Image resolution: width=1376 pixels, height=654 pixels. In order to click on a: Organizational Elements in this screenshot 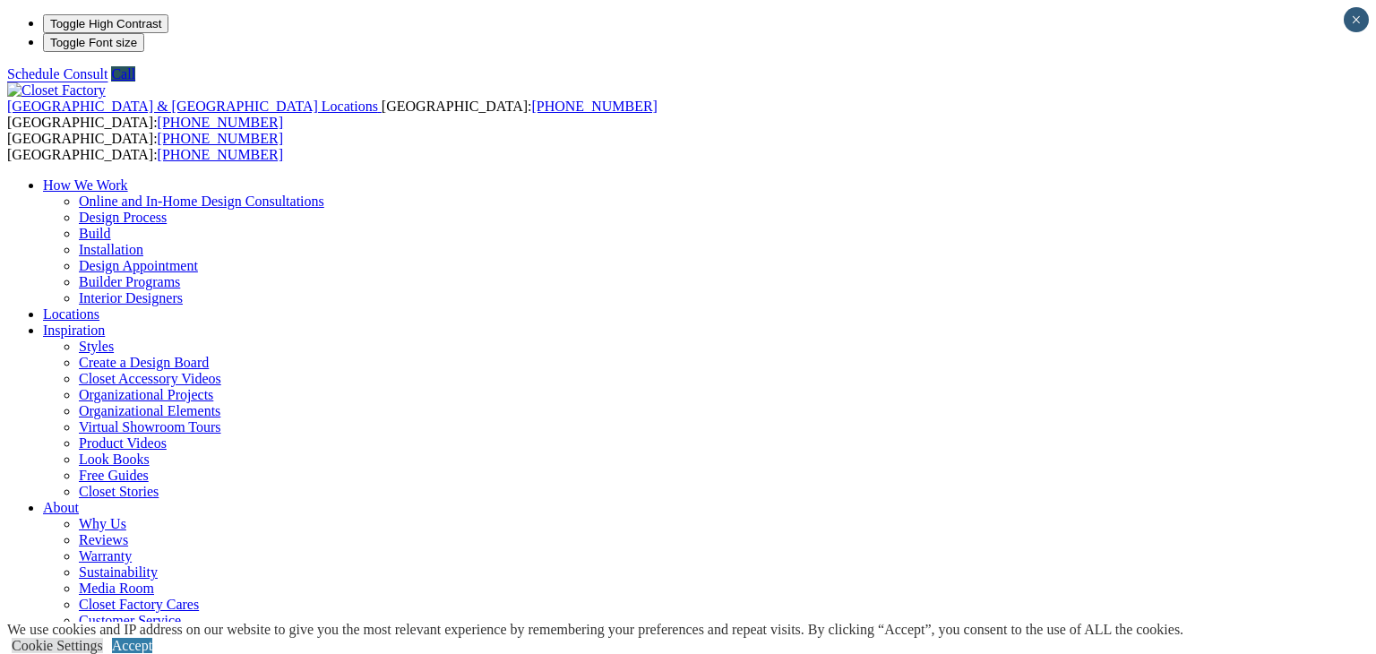, I will do `click(150, 410)`.